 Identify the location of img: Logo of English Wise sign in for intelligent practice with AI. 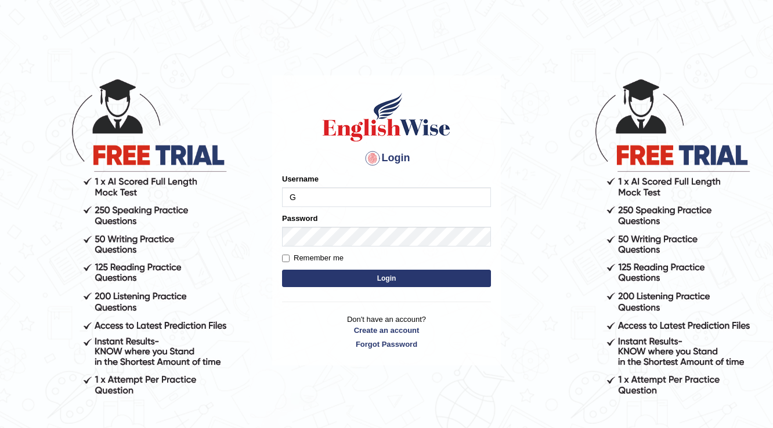
(386, 117).